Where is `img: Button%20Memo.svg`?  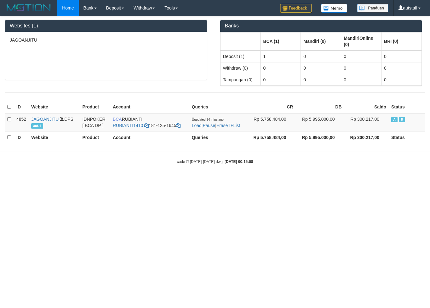 img: Button%20Memo.svg is located at coordinates (334, 8).